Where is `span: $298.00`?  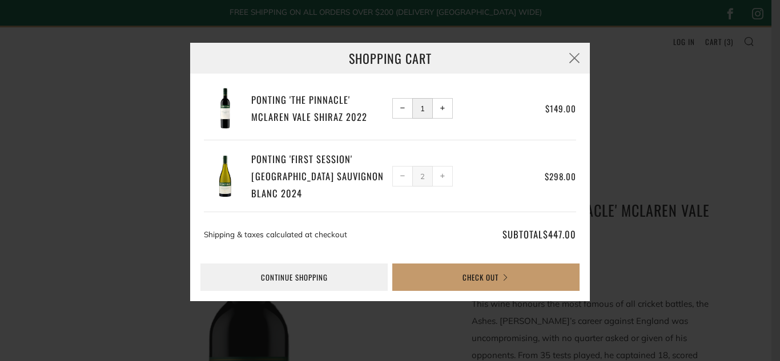 span: $298.00 is located at coordinates (560, 176).